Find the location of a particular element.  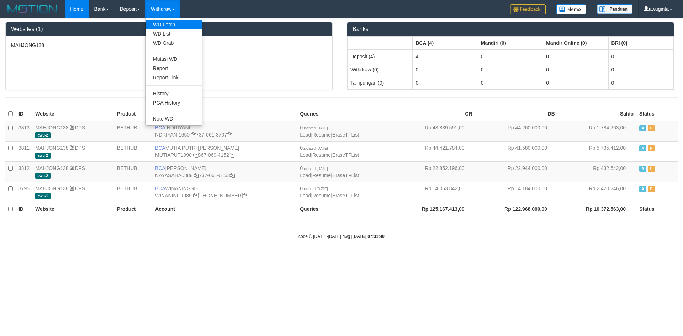

td: Rp 44.260.000,00 is located at coordinates (516, 131).